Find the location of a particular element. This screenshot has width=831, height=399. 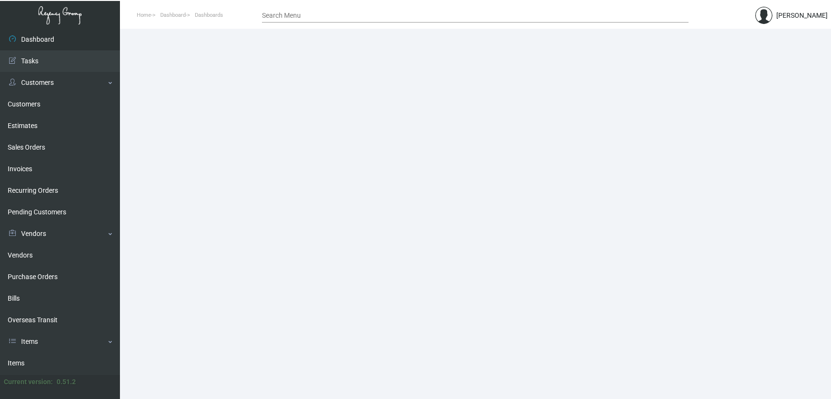

div: 0.51.2 is located at coordinates (66, 382).